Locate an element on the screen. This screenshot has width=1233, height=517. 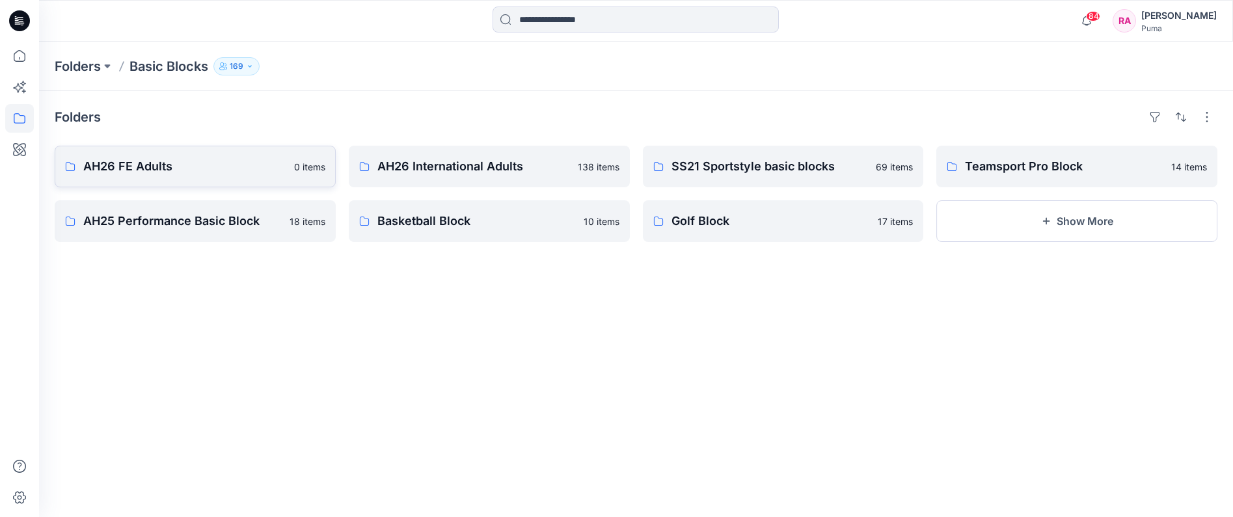
p: AH26 FE Adults is located at coordinates (185, 167).